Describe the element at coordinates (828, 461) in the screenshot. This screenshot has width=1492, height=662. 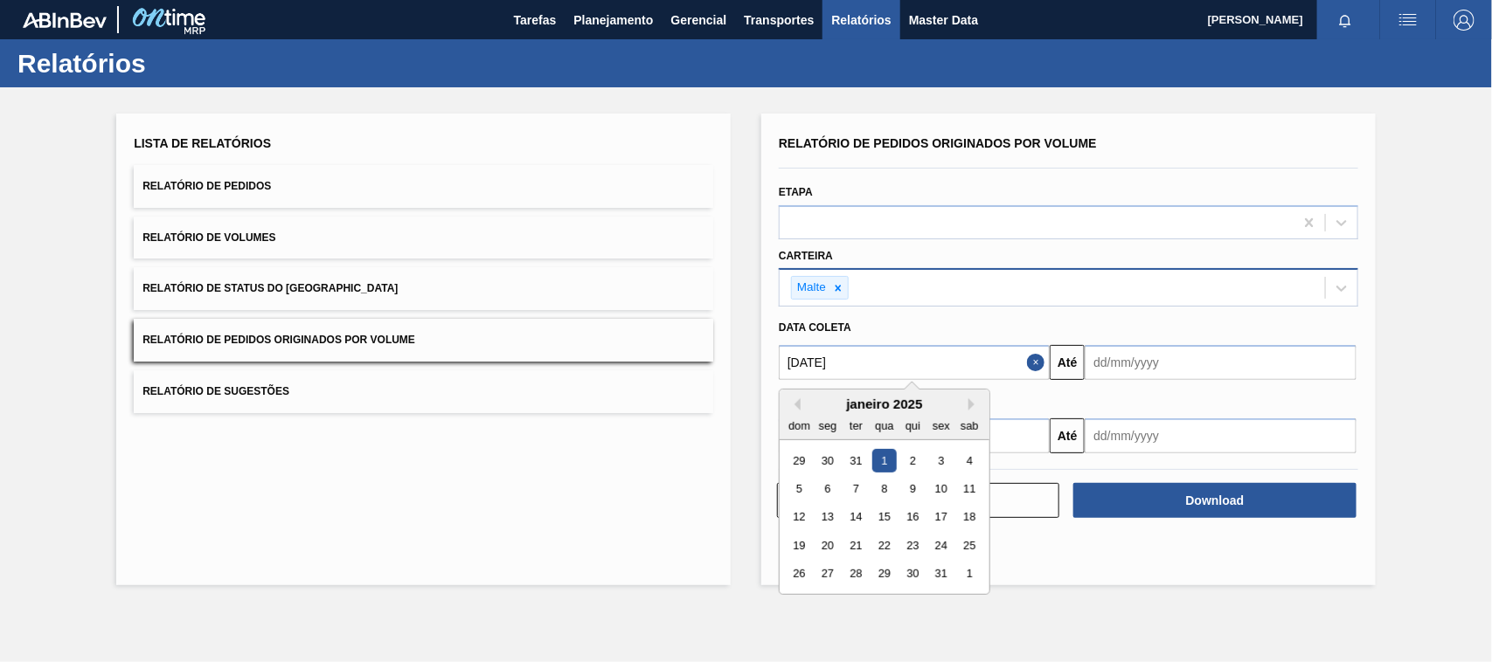
I see `div: Choose segunda-feira, 30 de dezembro de 2024` at that location.